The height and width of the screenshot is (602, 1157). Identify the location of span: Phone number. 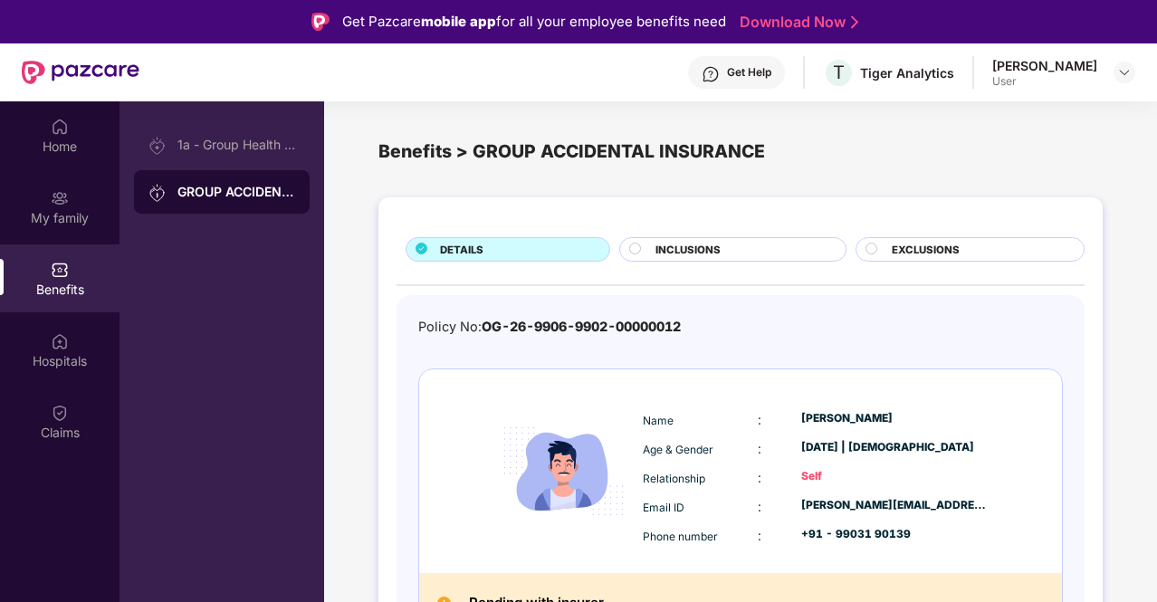
(680, 536).